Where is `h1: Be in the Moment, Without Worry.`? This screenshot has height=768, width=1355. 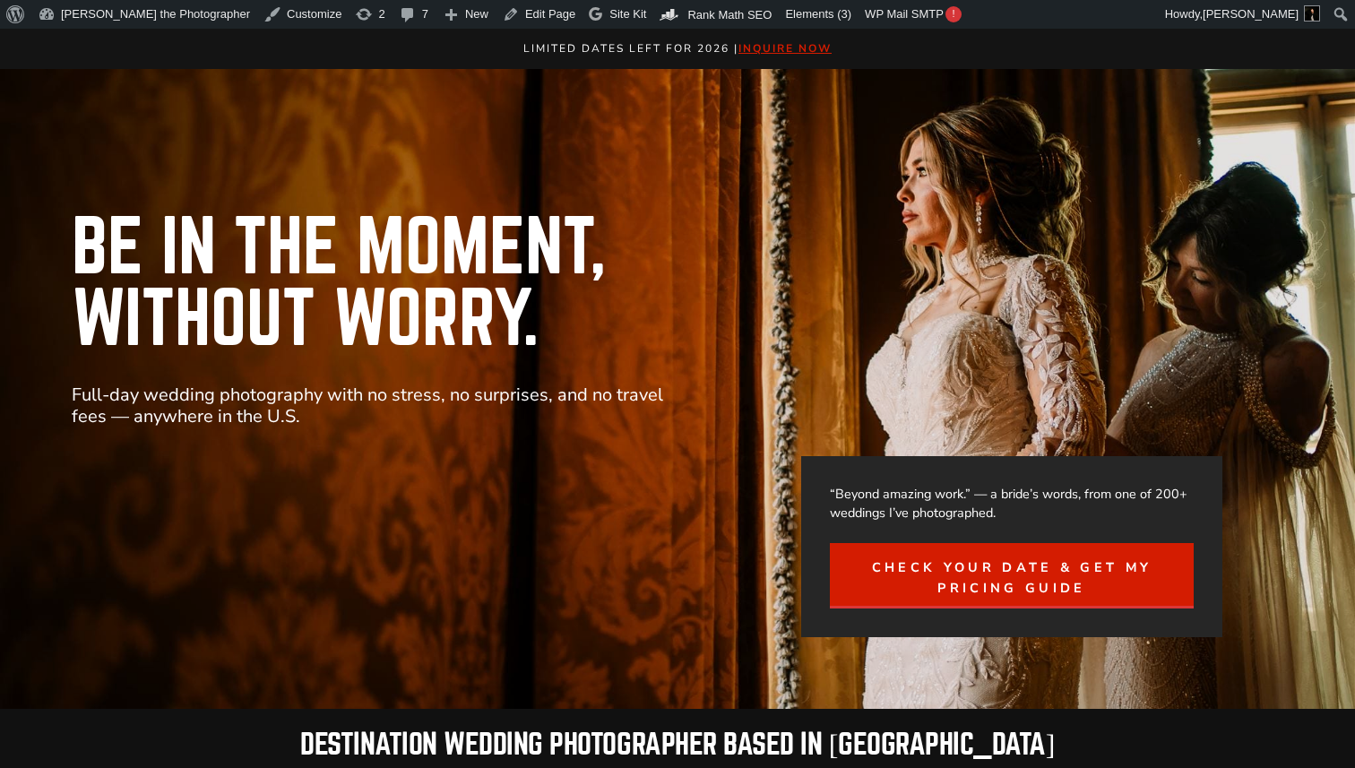
h1: Be in the Moment, Without Worry. is located at coordinates (453, 284).